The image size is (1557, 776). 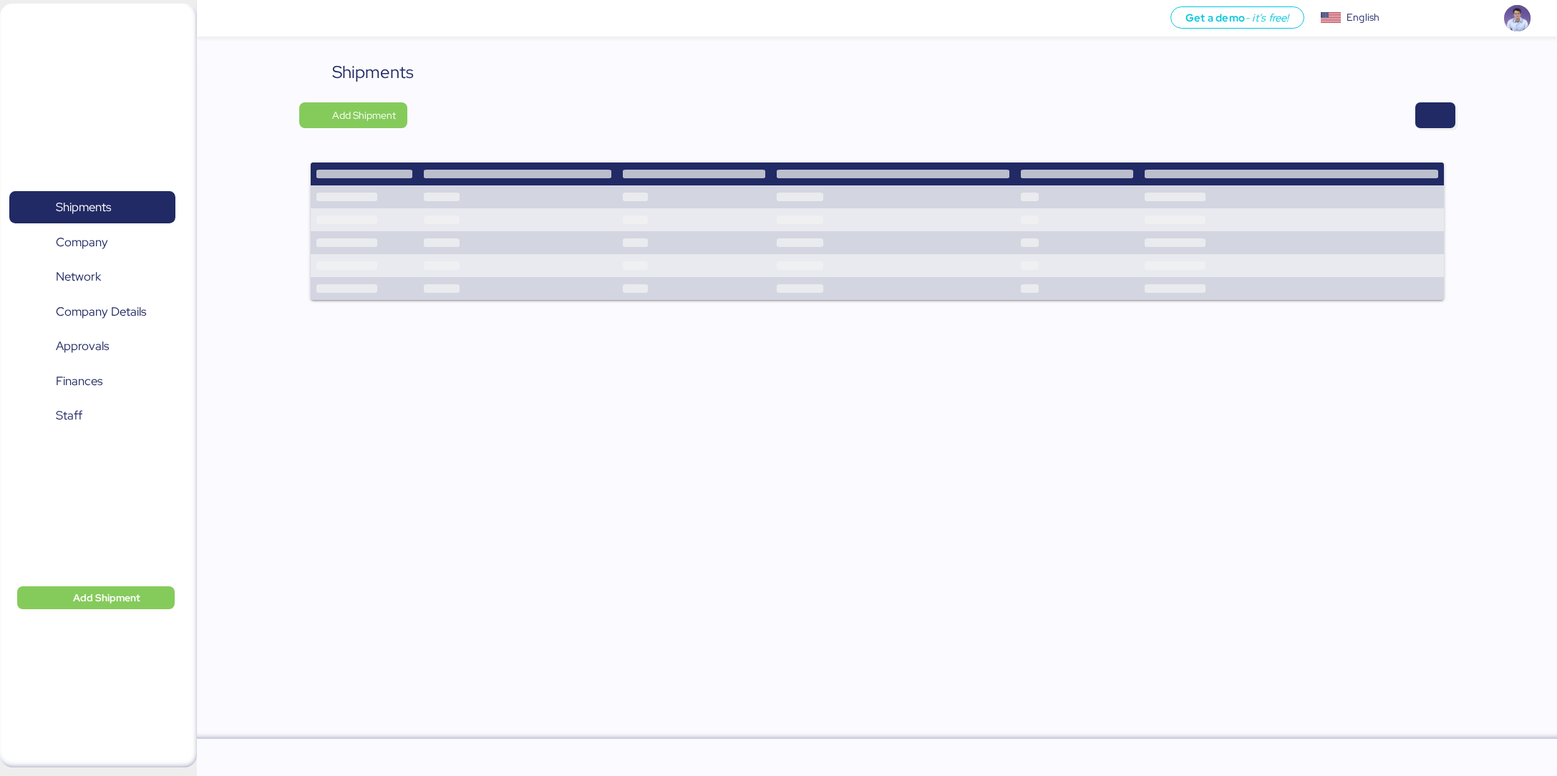 What do you see at coordinates (83, 207) in the screenshot?
I see `span: Shipments` at bounding box center [83, 207].